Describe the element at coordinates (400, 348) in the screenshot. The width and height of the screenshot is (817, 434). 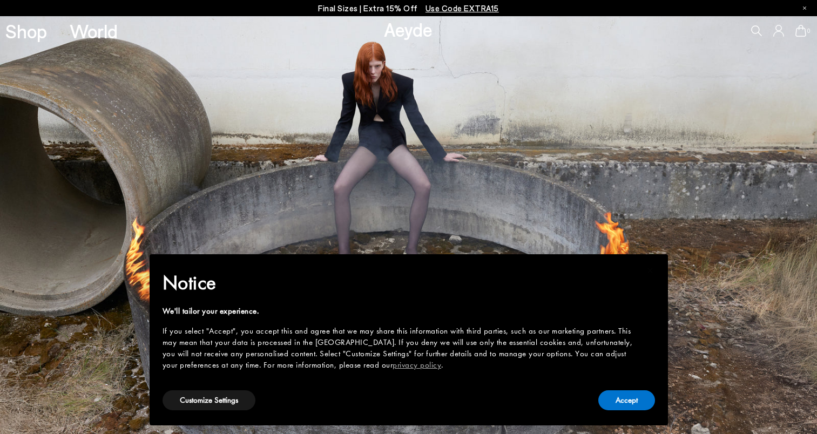
I see `div: If you select "Accept", you accept this and agree that we may share this information with third p...` at that location.